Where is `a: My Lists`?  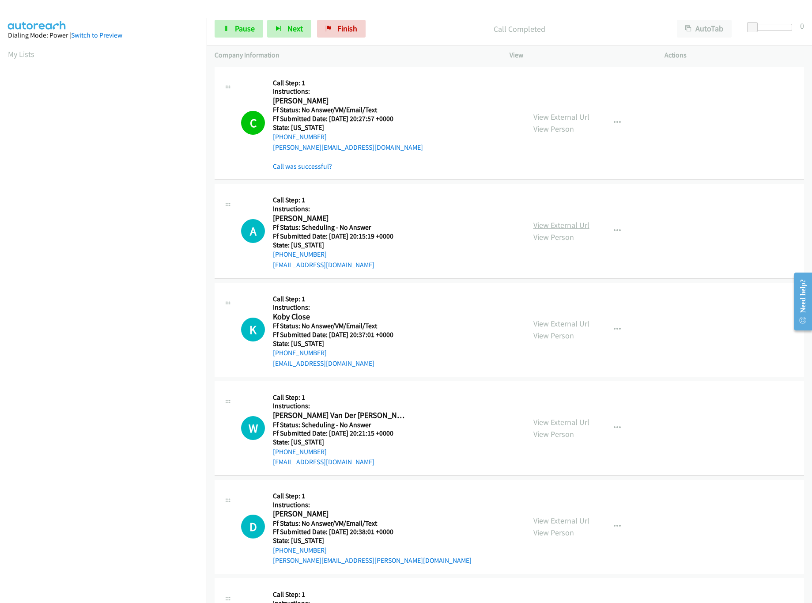
a: My Lists is located at coordinates (21, 54).